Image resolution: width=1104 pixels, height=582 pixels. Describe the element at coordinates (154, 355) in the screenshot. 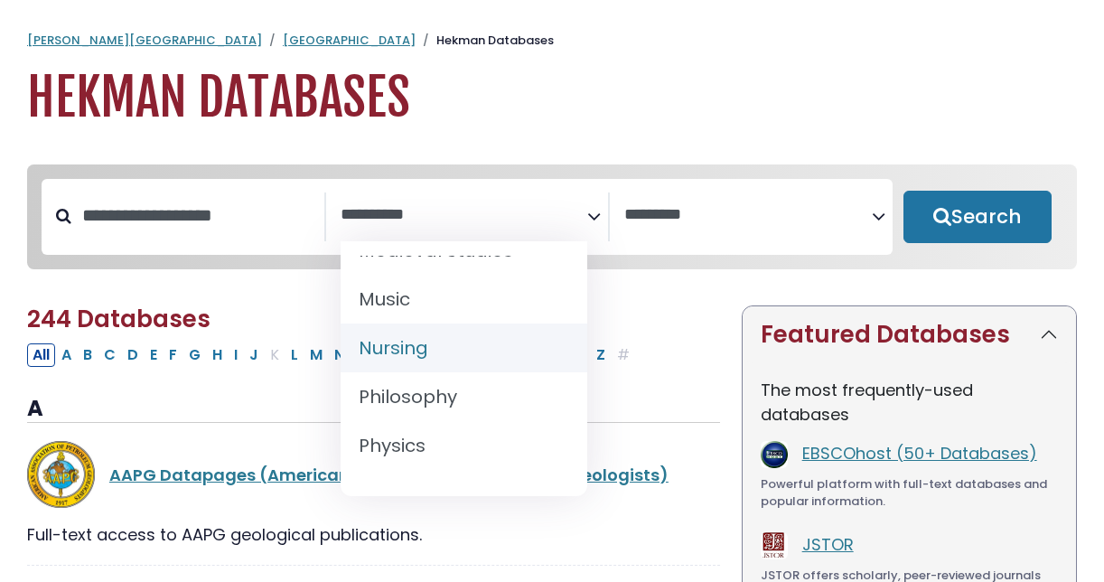

I see `button: Filter Results E` at that location.